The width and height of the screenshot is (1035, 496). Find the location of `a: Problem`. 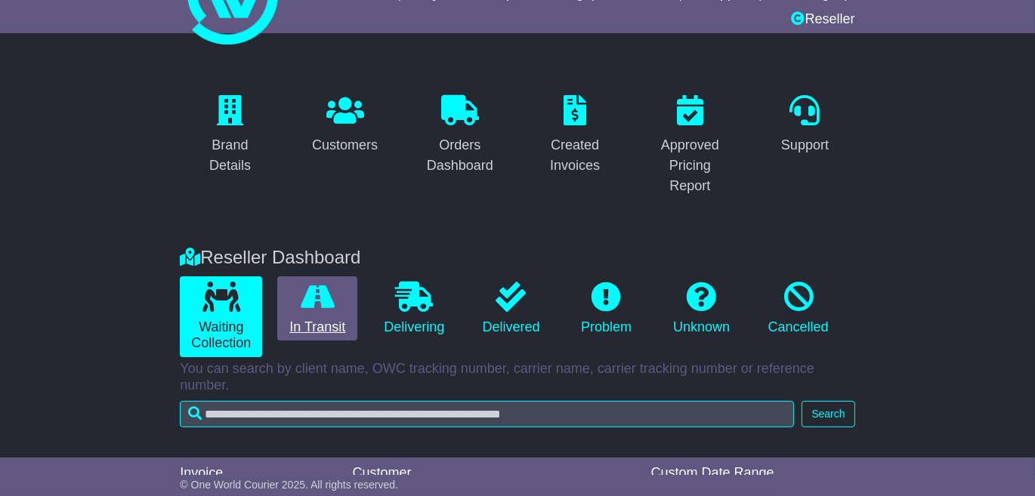

a: Problem is located at coordinates (607, 309).